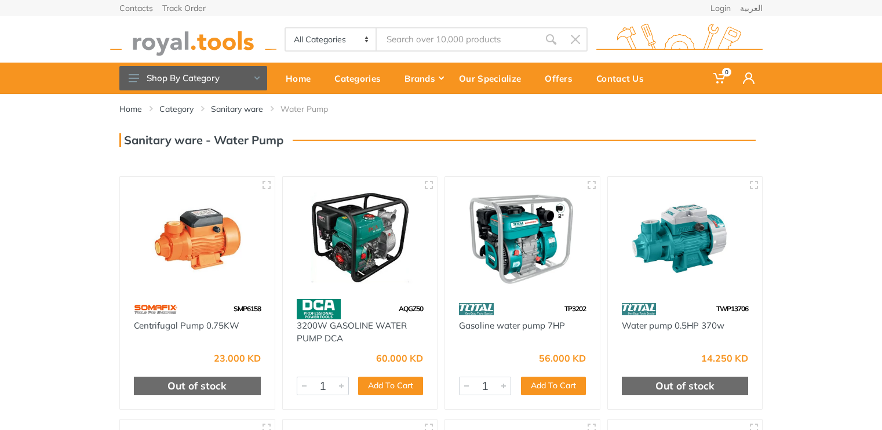  Describe the element at coordinates (176, 109) in the screenshot. I see `a: Category` at that location.